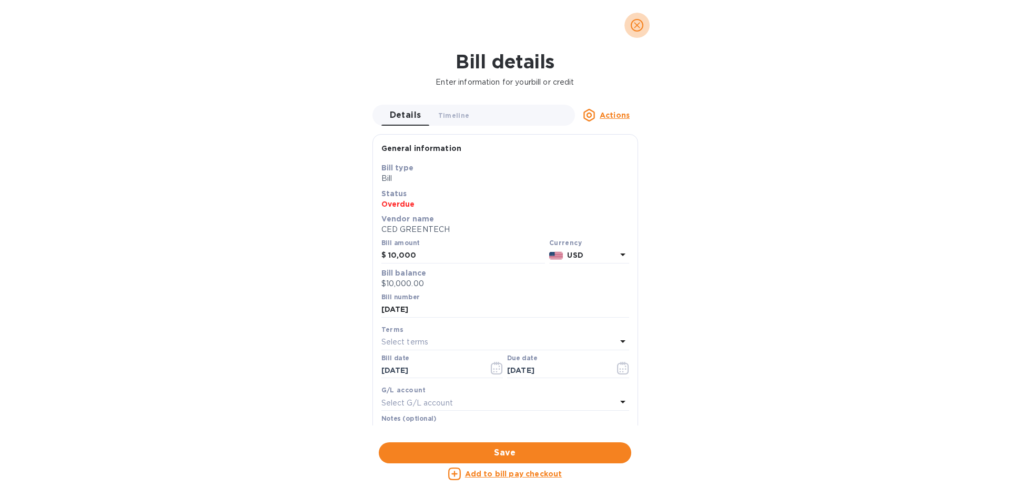 The width and height of the screenshot is (1010, 497). I want to click on img: USD, so click(556, 256).